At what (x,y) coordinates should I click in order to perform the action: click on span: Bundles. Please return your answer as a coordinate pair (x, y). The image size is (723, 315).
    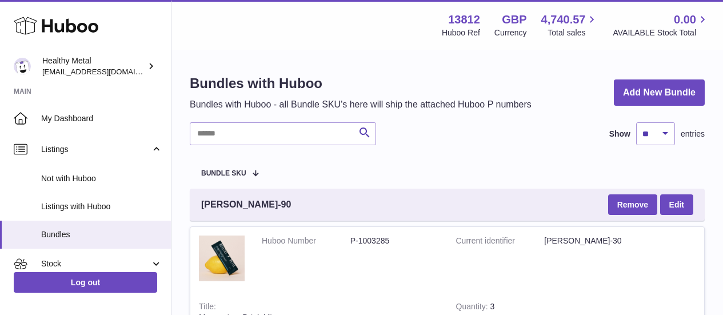
    Looking at the image, I should click on (102, 234).